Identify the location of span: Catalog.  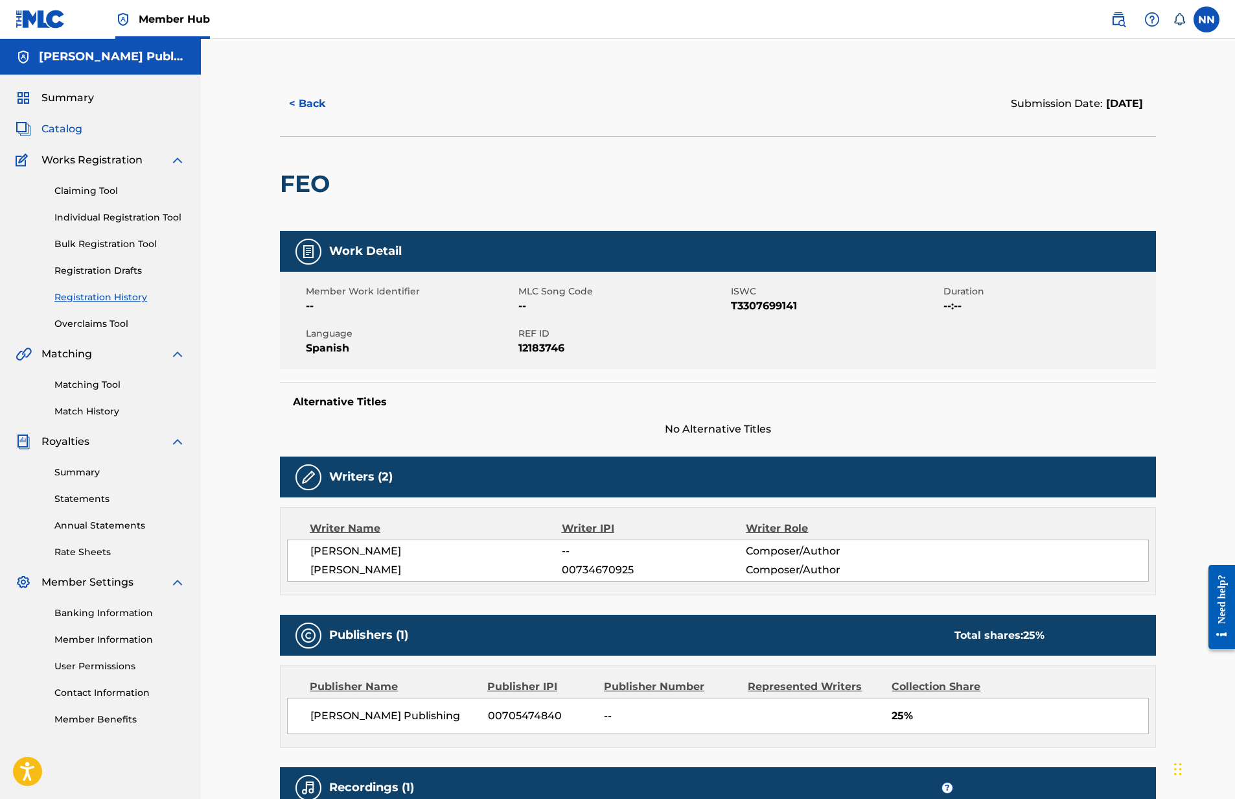
(62, 129).